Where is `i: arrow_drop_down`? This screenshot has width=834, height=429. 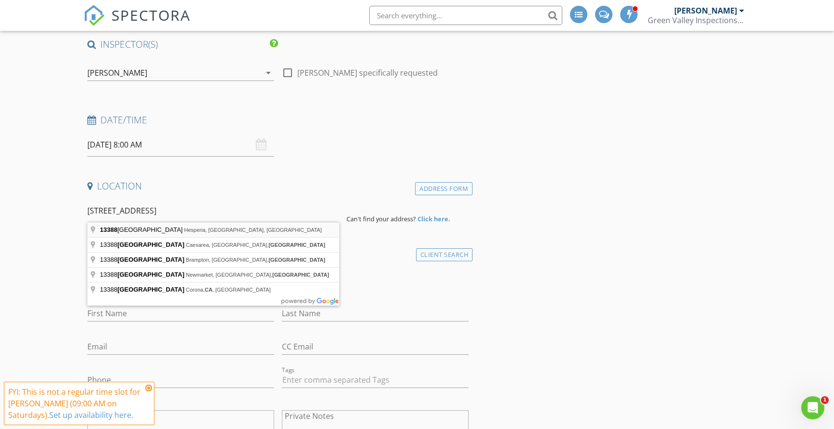
i: arrow_drop_down is located at coordinates (268, 73).